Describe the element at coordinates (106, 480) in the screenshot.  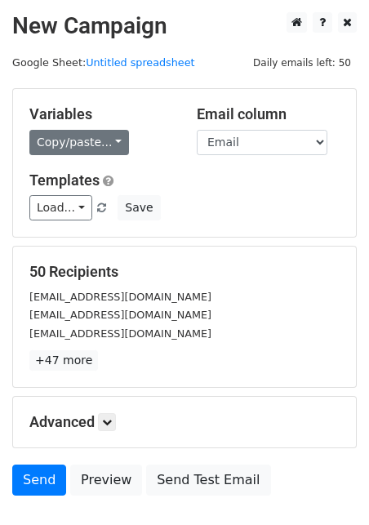
I see `a: Preview` at that location.